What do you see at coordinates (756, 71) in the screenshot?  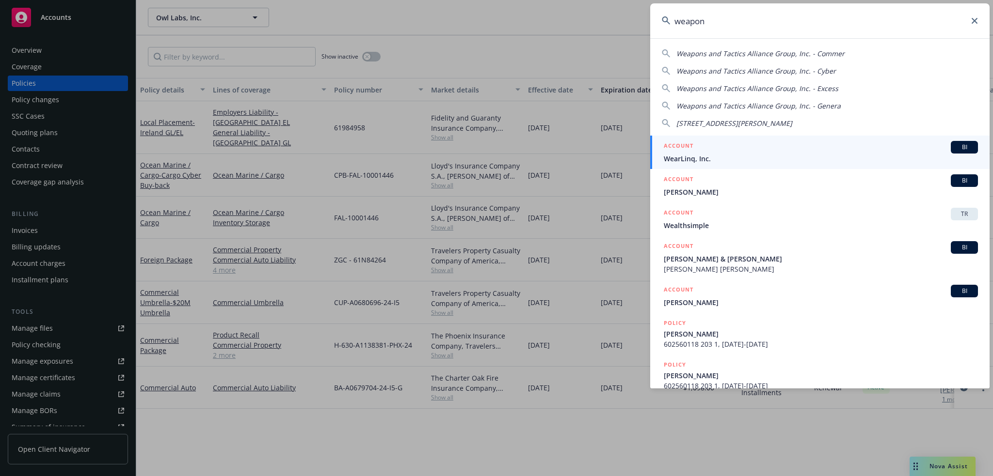 I see `span: Weapons and Tactics Alliance Group, Inc. - Cyber` at bounding box center [756, 71].